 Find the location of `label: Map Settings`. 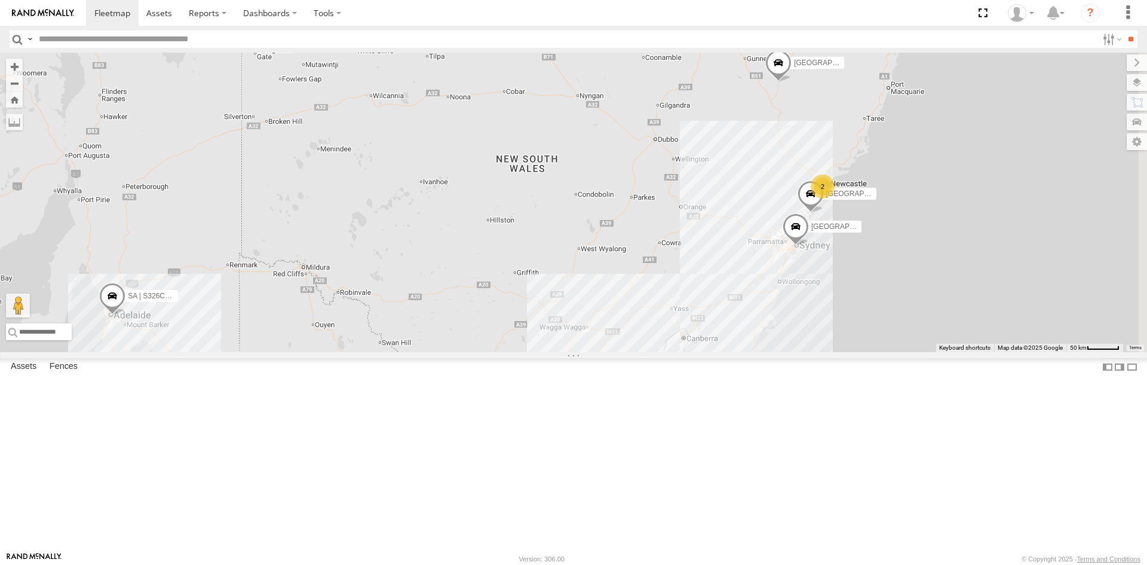

label: Map Settings is located at coordinates (1137, 142).